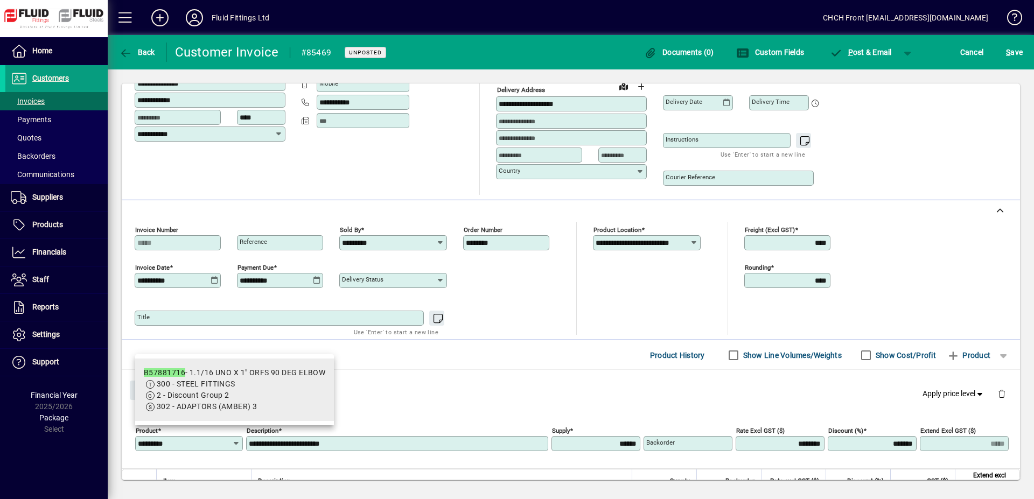 The width and height of the screenshot is (1034, 499). I want to click on span: 300 - STEEL FITTINGS, so click(196, 384).